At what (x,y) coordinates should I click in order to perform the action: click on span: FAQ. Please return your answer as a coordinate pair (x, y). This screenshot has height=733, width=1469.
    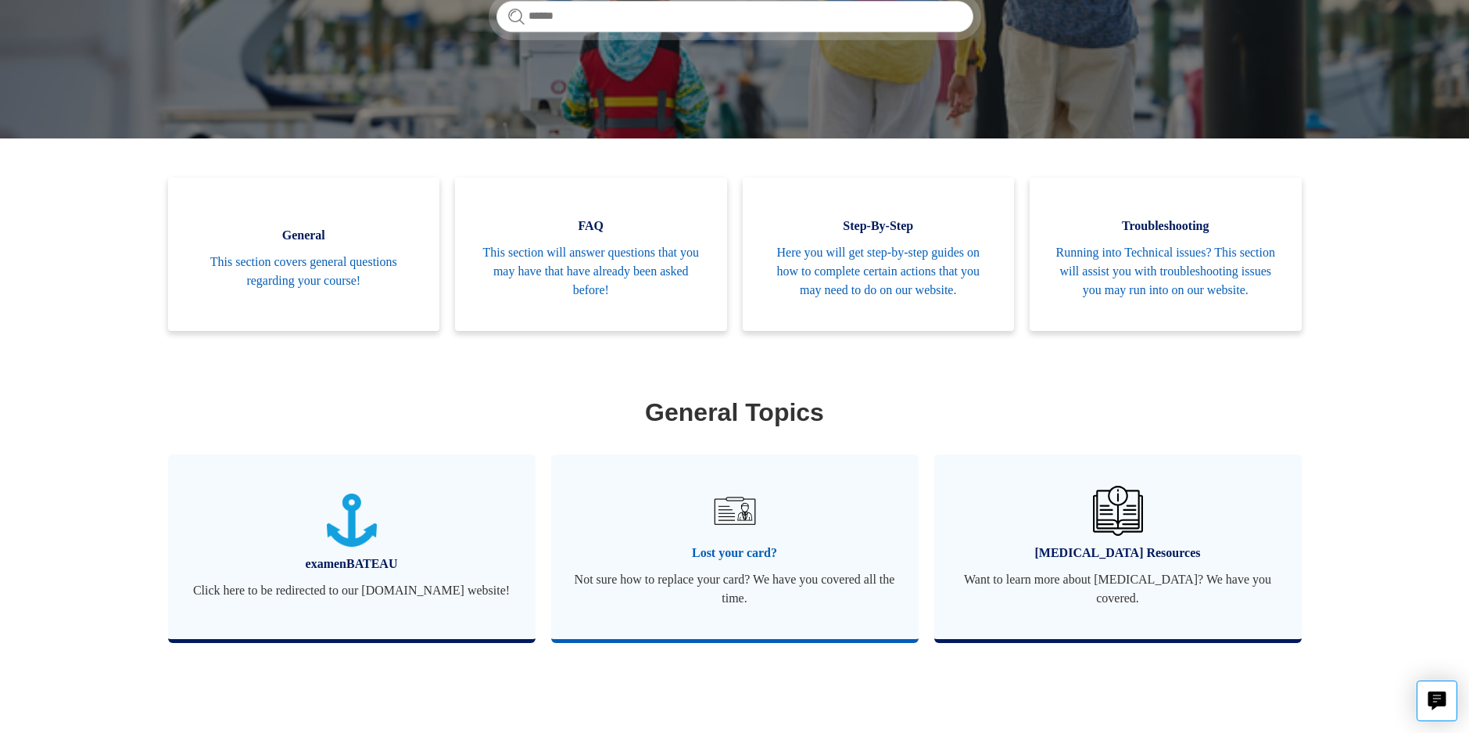
    Looking at the image, I should click on (591, 226).